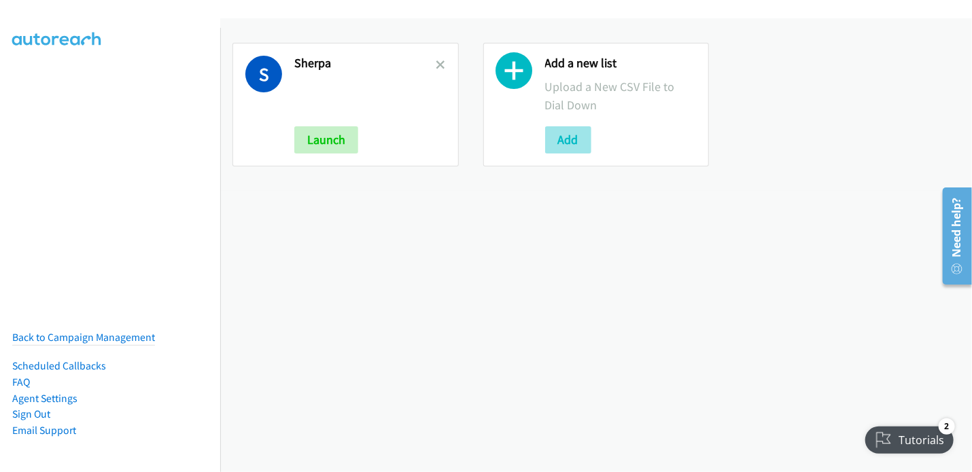  I want to click on div: Open Resource Center, so click(24, 54).